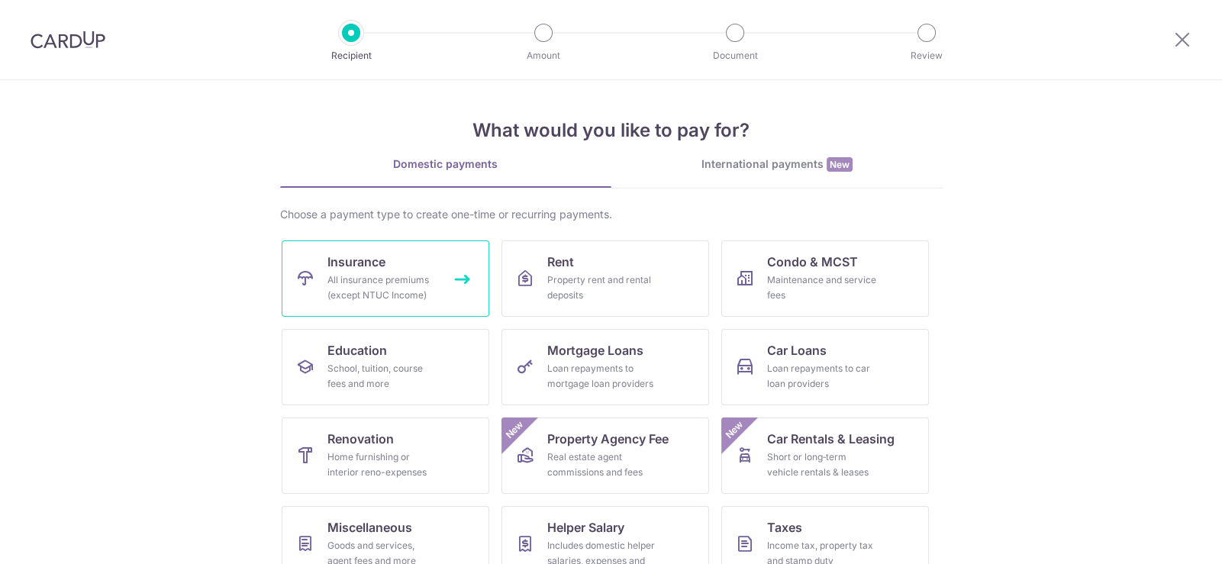 This screenshot has width=1222, height=564. Describe the element at coordinates (612, 215) in the screenshot. I see `div: Choose a payment type to create one-time or recurring payments.` at that location.